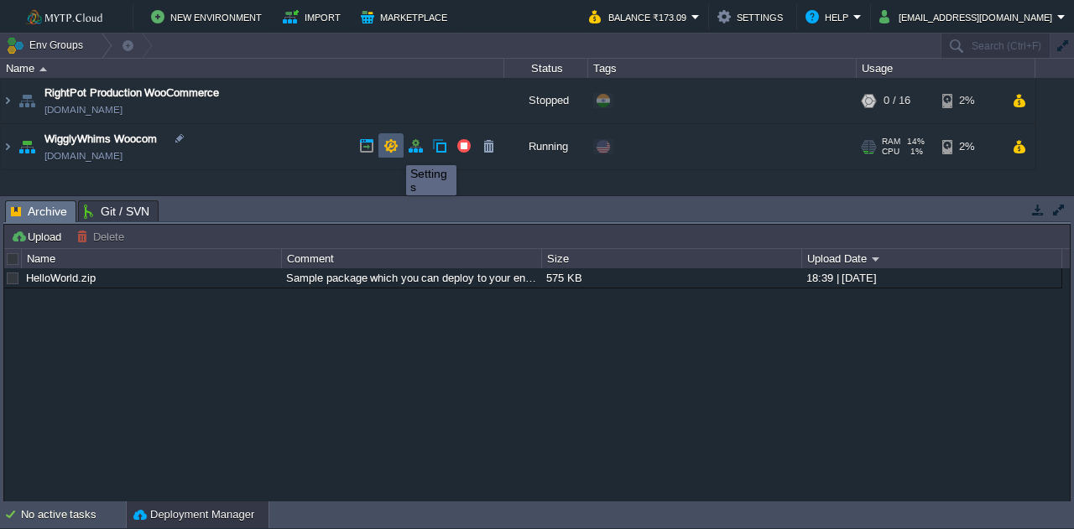 This screenshot has width=1074, height=529. What do you see at coordinates (722, 68) in the screenshot?
I see `div: Tags` at bounding box center [722, 68].